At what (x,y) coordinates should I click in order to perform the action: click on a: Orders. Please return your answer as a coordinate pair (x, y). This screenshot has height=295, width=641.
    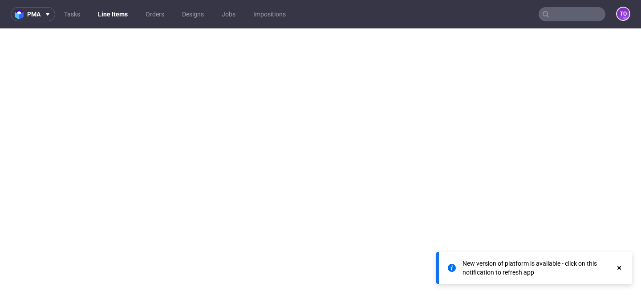
    Looking at the image, I should click on (155, 14).